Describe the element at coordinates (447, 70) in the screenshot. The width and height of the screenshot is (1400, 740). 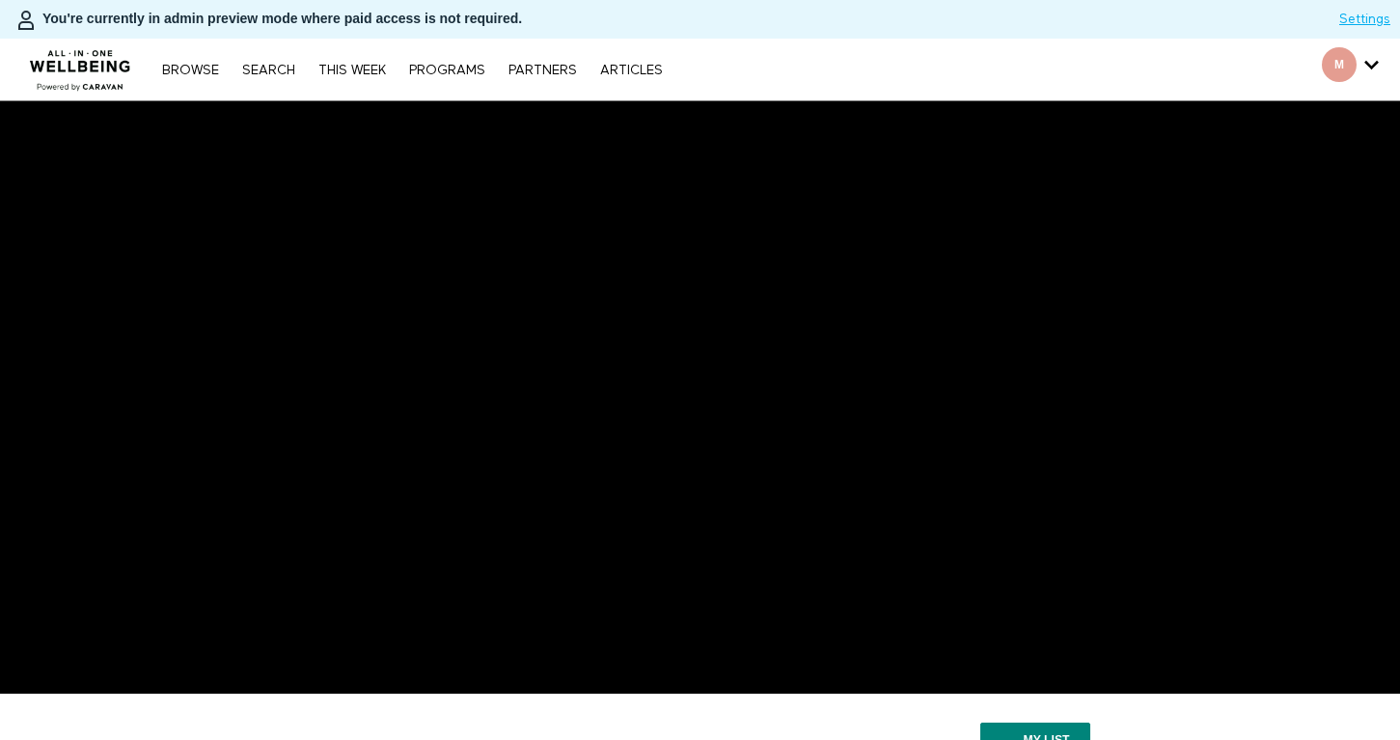
I see `a: PROGRAMS` at that location.